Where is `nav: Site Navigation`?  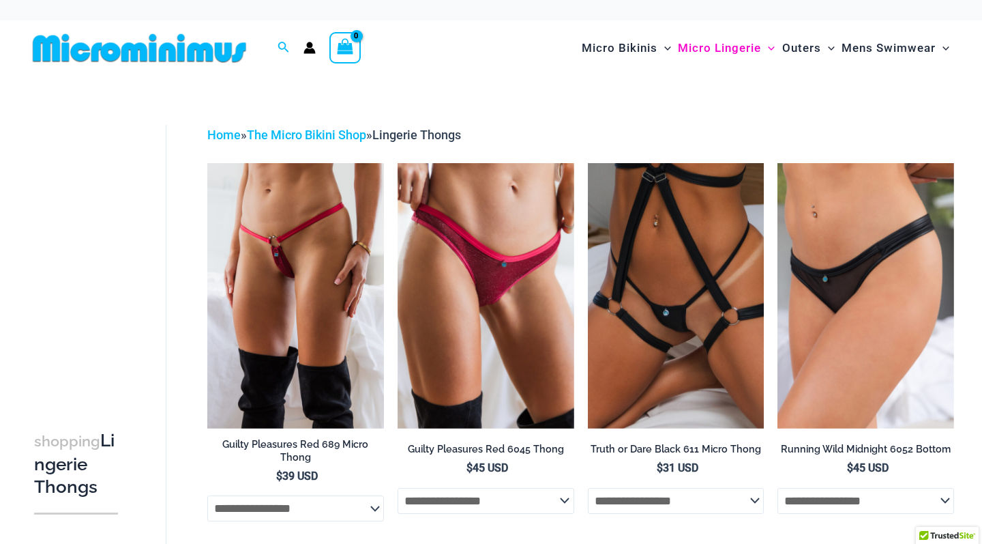
nav: Site Navigation is located at coordinates (765, 48).